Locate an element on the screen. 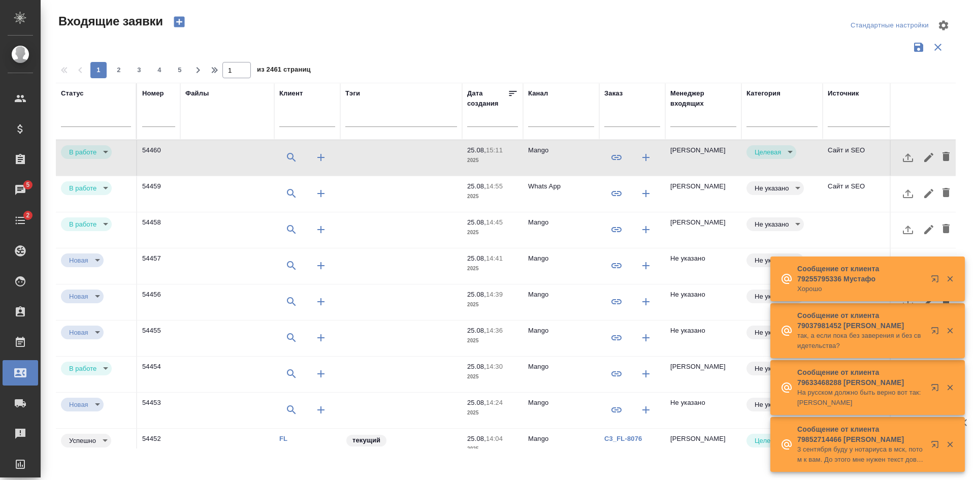 The image size is (975, 480). td: Сайт и SEO is located at coordinates (861, 194).